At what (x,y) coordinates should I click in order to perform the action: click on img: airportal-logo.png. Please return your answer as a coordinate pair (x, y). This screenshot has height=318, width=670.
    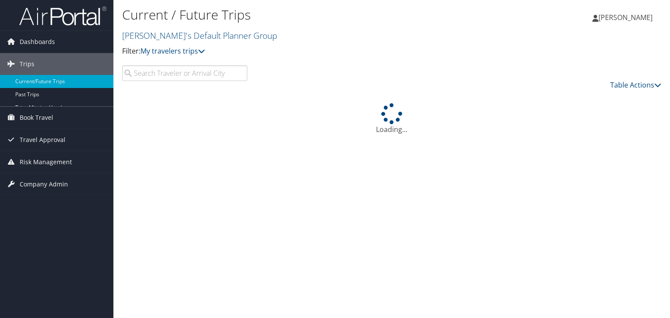
    Looking at the image, I should click on (63, 16).